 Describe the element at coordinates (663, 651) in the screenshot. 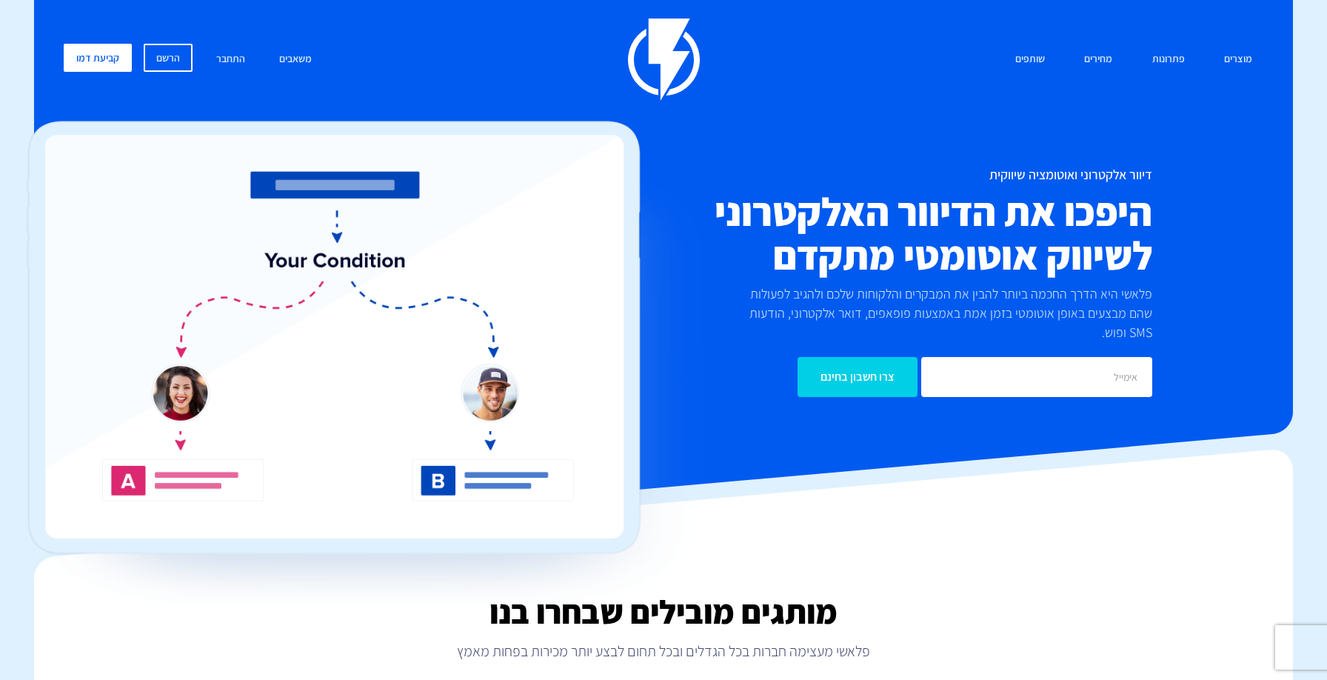

I see `p: פלאשי מעצימה חברות בכל הגדלים ובכל תחום לבצע יותר מכירות בפחות מאמץ` at that location.